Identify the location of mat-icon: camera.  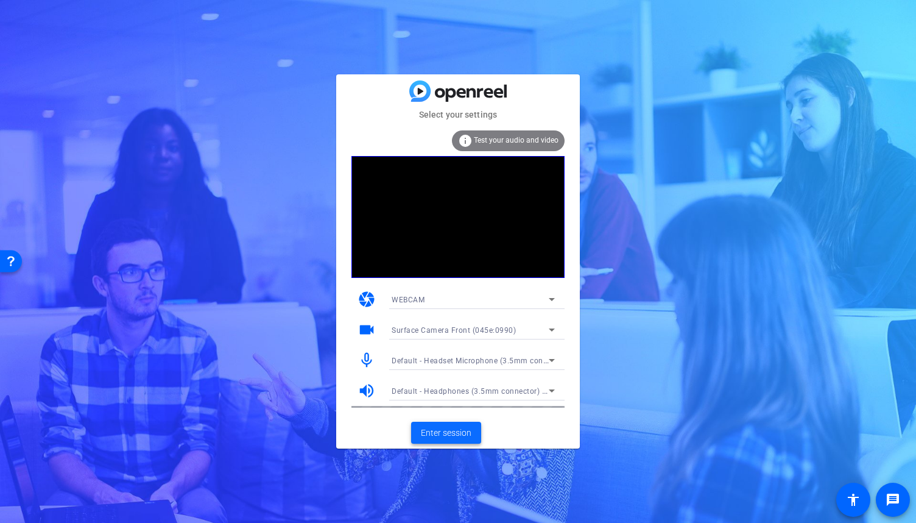
(367, 299).